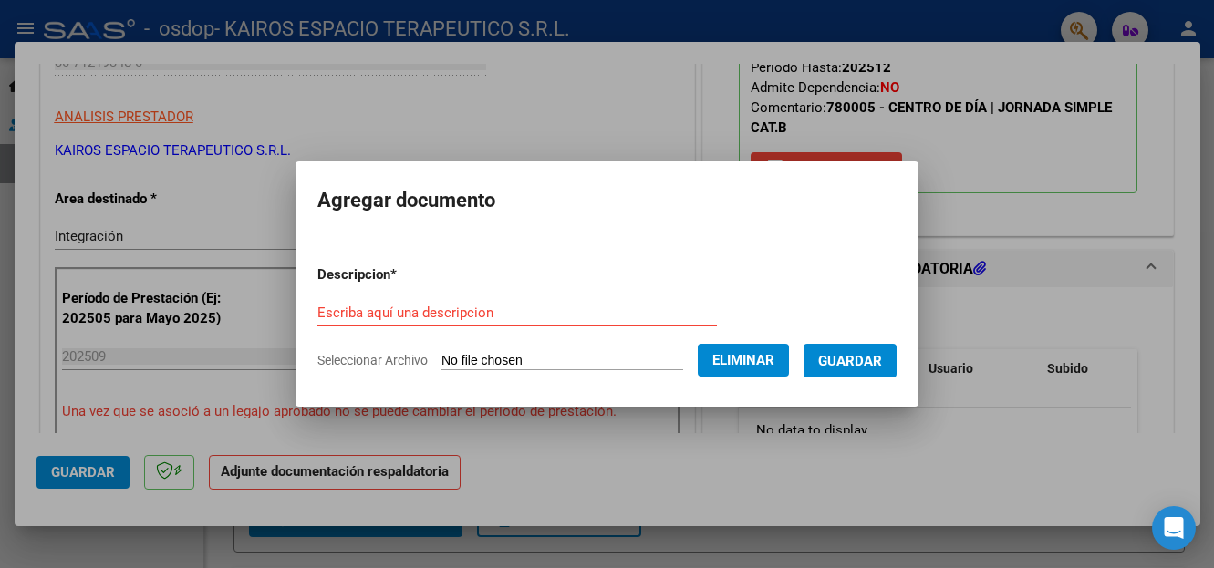 The height and width of the screenshot is (568, 1214). I want to click on p: Descripcion, so click(404, 275).